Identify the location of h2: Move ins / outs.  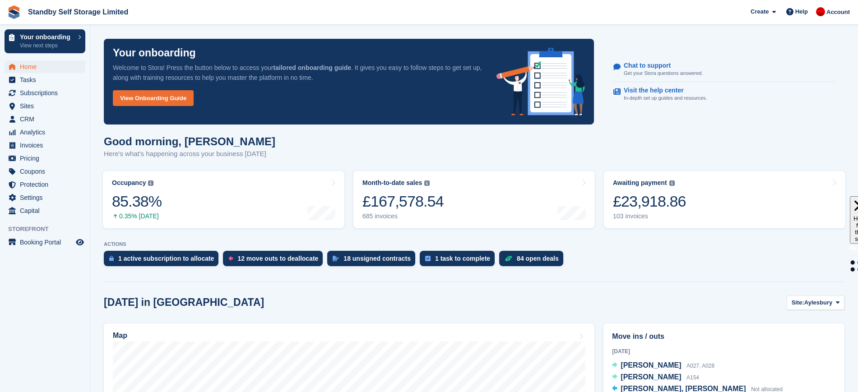
(724, 337).